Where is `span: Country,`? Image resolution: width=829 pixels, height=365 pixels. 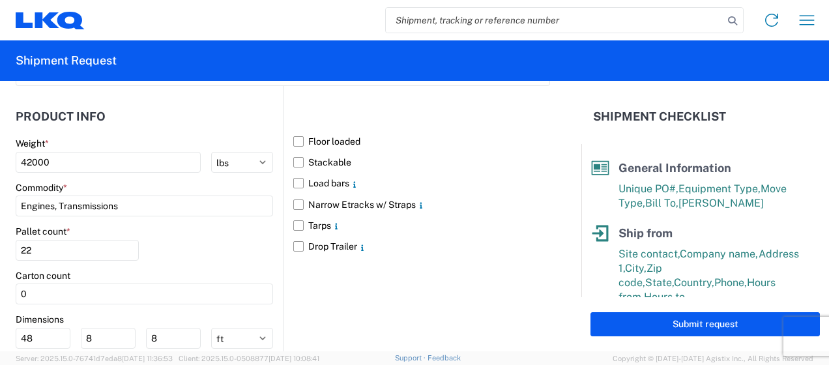
span: Country, is located at coordinates (694, 282).